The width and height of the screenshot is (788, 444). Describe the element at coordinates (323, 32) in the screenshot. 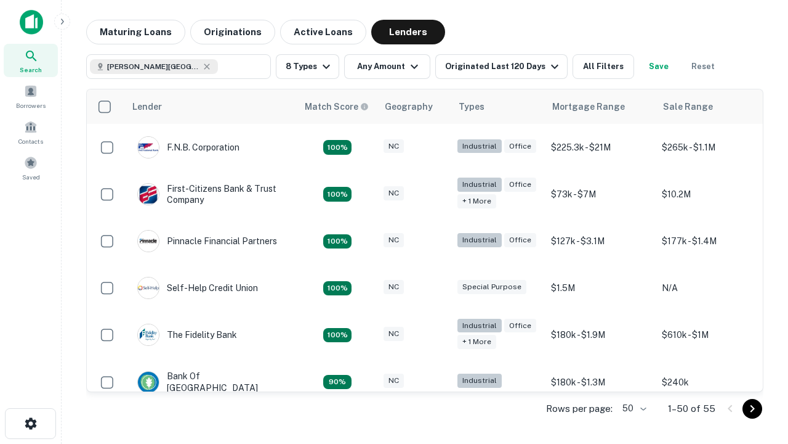

I see `button: Active Loans` at that location.